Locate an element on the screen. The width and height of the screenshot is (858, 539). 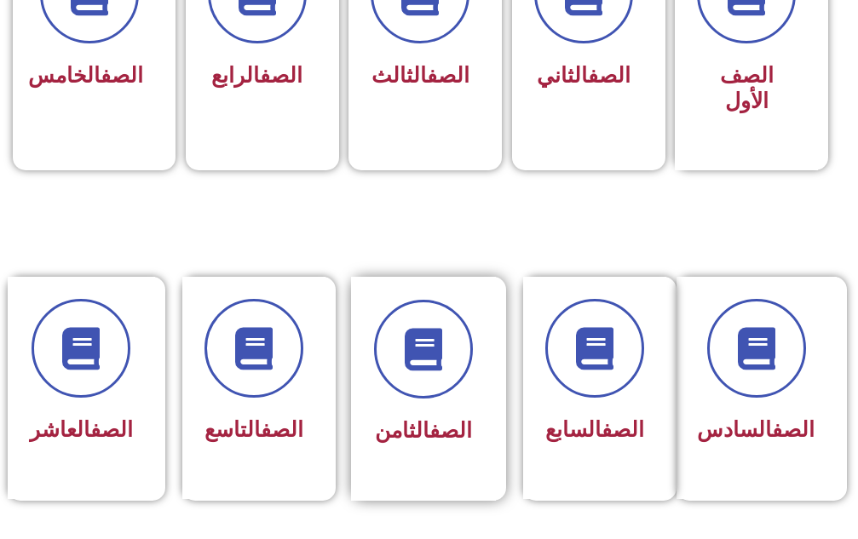
span: الثاني is located at coordinates (584, 75).